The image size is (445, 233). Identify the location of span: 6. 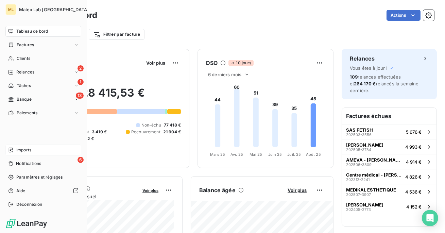
(81, 160).